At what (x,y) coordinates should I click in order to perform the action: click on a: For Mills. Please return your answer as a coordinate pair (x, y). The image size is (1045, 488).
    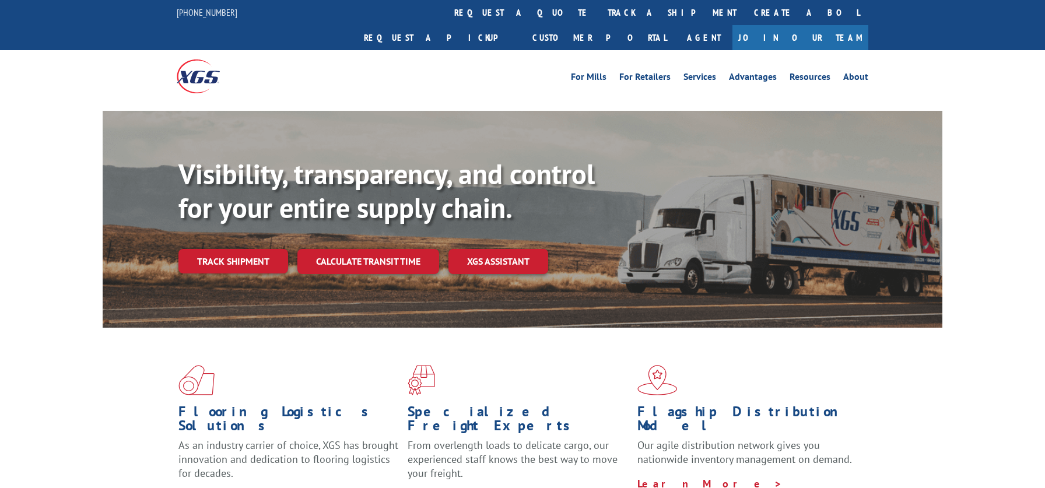
    Looking at the image, I should click on (588, 79).